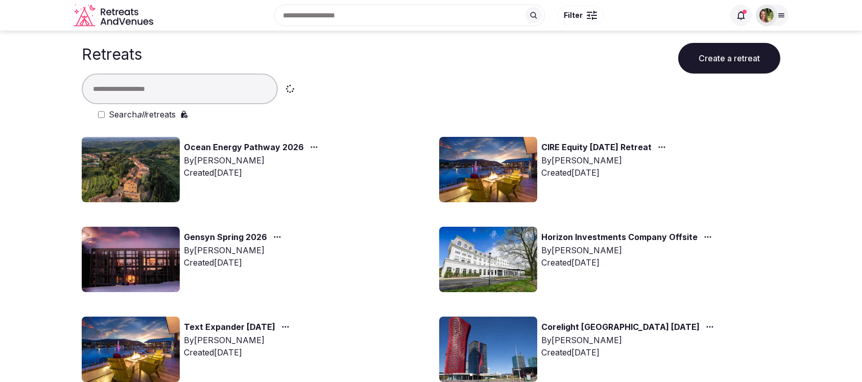 This screenshot has height=382, width=862. Describe the element at coordinates (114, 15) in the screenshot. I see `a: Visit the homepage` at that location.